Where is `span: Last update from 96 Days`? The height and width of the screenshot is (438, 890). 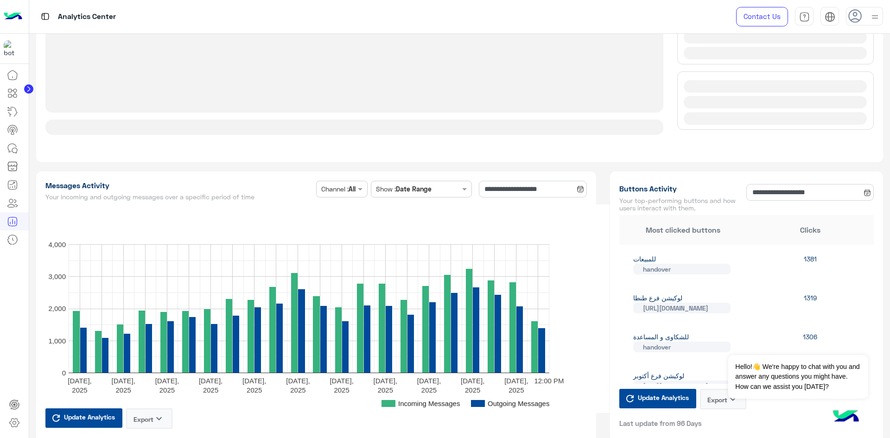 span: Last update from 96 Days is located at coordinates (660, 423).